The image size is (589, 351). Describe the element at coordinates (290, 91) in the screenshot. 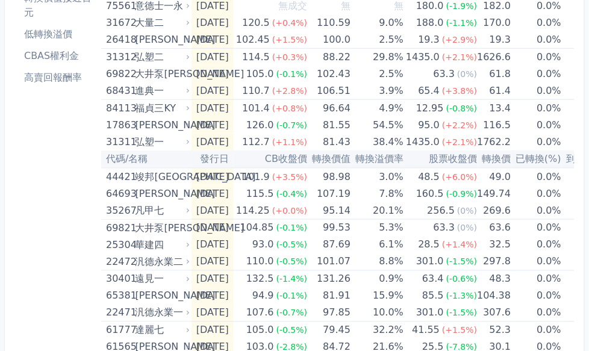

I see `span: (+2.8%)` at that location.